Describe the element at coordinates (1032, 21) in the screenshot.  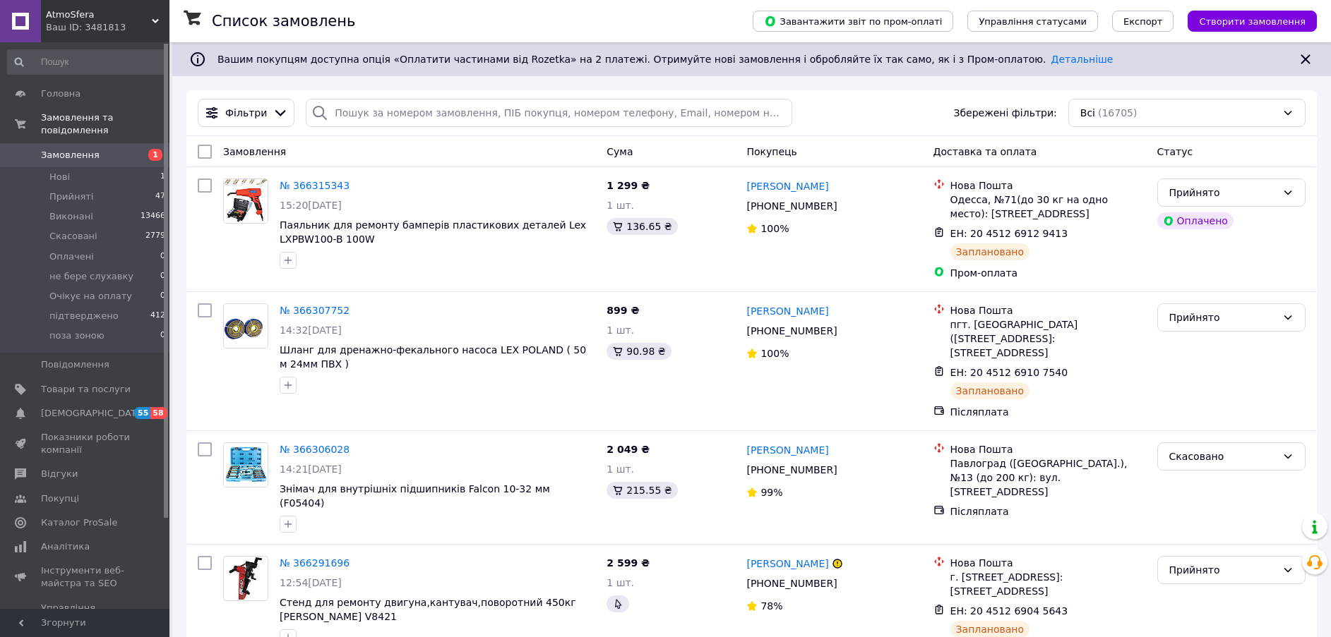
I see `span: Управління статусами` at that location.